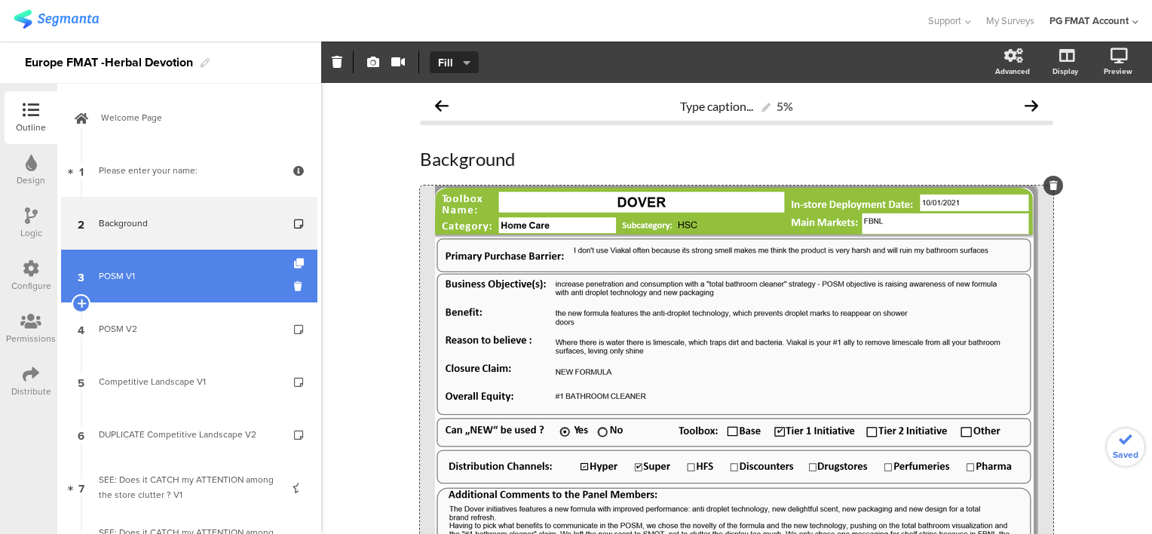  I want to click on a: Welcome Page, so click(189, 118).